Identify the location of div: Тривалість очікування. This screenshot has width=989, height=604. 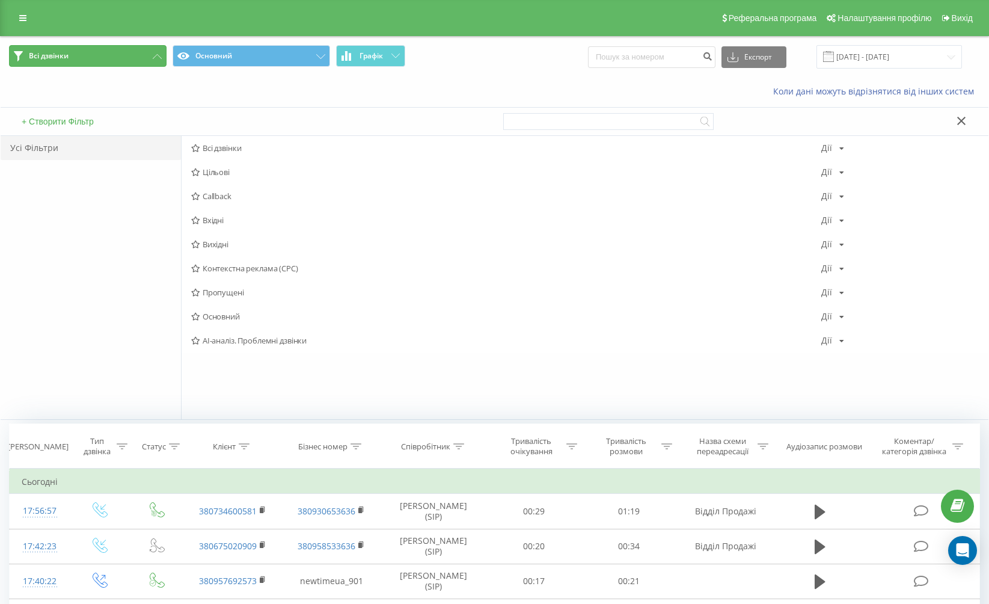
(531, 446).